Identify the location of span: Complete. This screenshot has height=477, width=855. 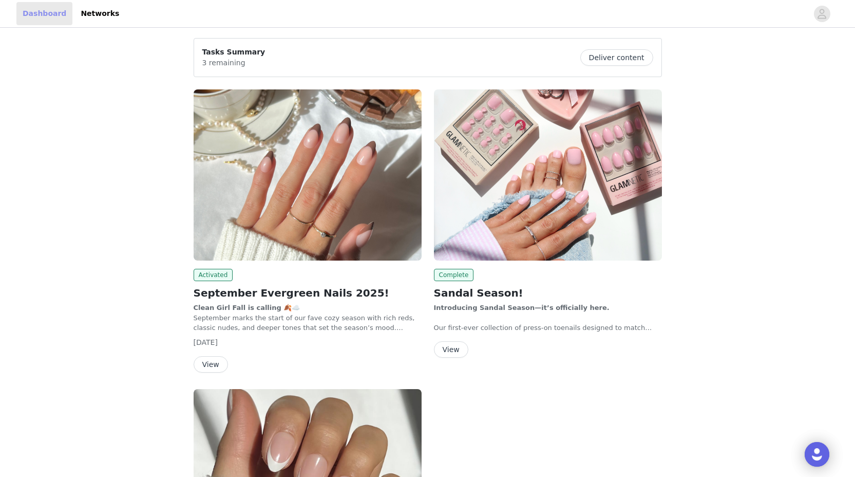
(454, 275).